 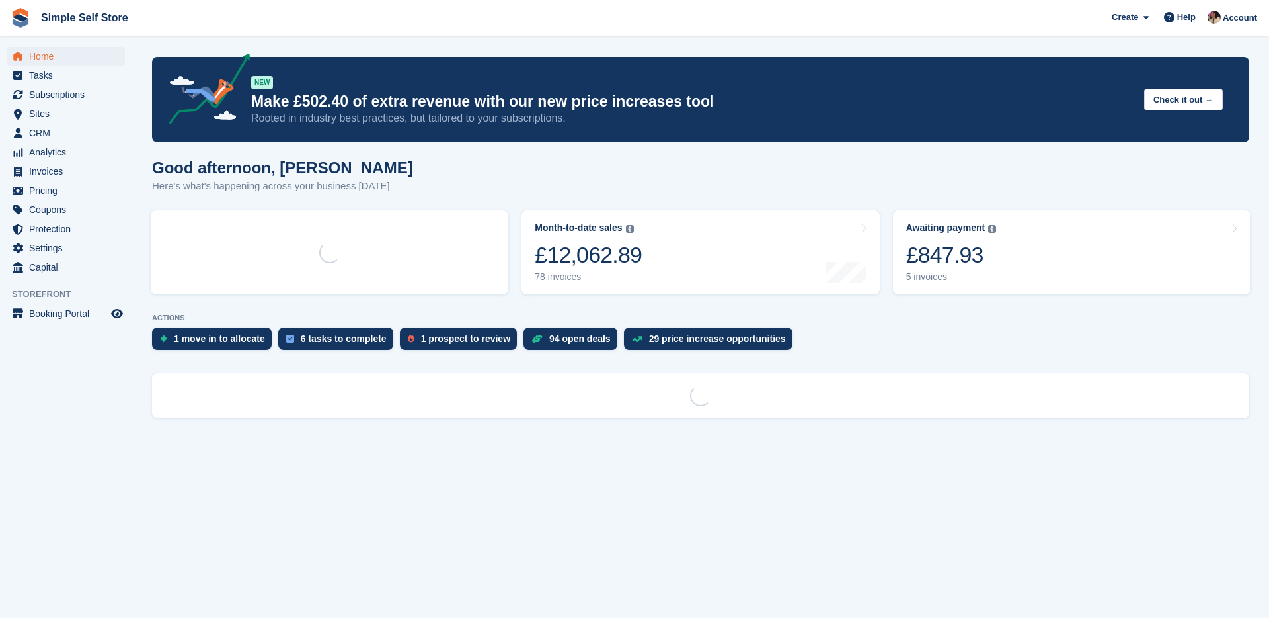 What do you see at coordinates (85, 17) in the screenshot?
I see `a: Simple Self Store` at bounding box center [85, 17].